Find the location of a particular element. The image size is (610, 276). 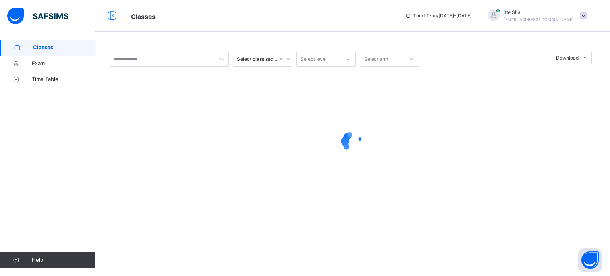

span: Time Table is located at coordinates (64, 79).